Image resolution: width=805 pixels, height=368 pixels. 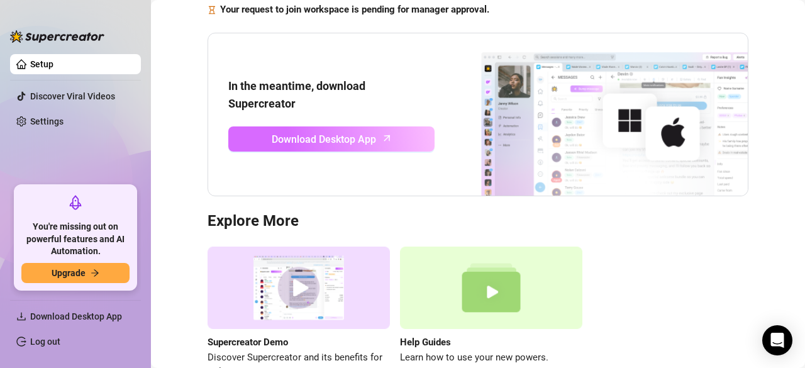 I want to click on button: Upgradearrow-right, so click(x=75, y=273).